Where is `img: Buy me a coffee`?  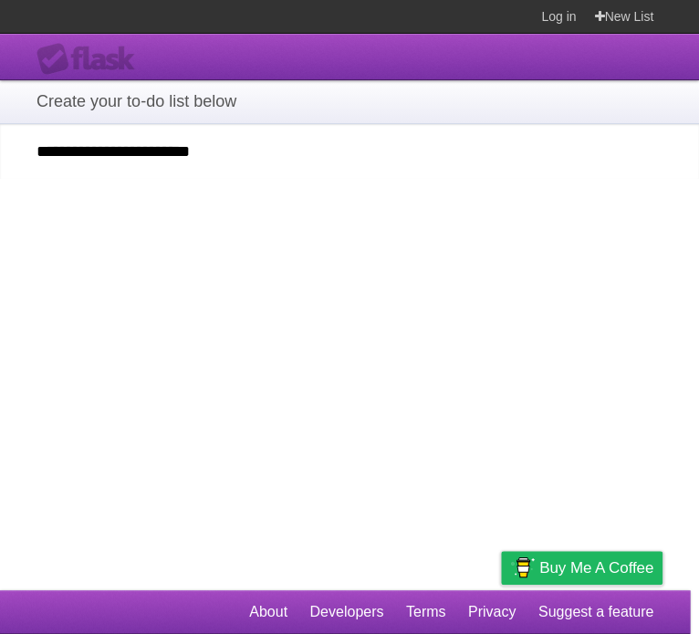 img: Buy me a coffee is located at coordinates (522, 567).